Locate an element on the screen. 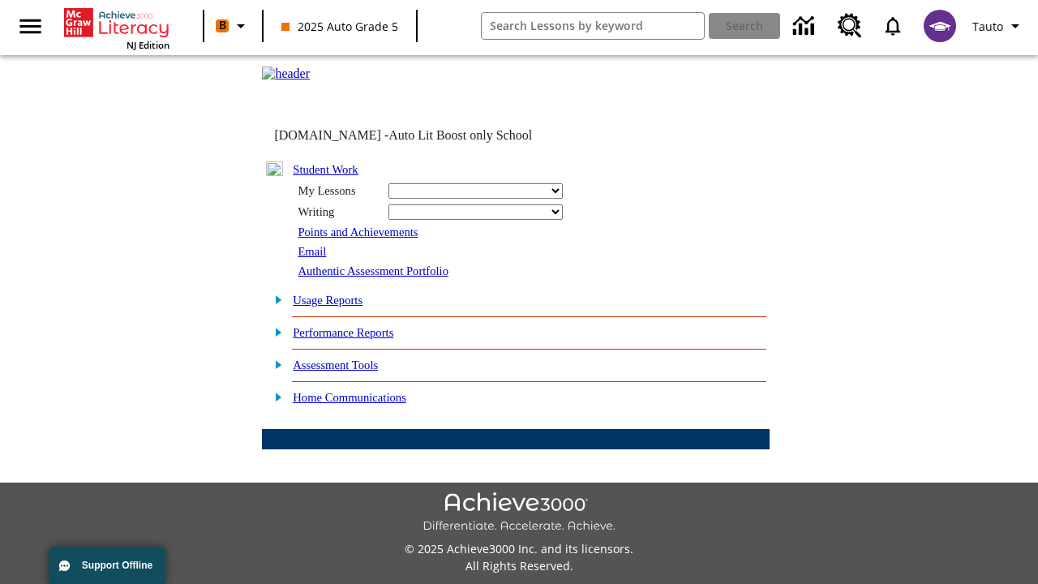 The image size is (1038, 584). div: Home is located at coordinates (117, 28).